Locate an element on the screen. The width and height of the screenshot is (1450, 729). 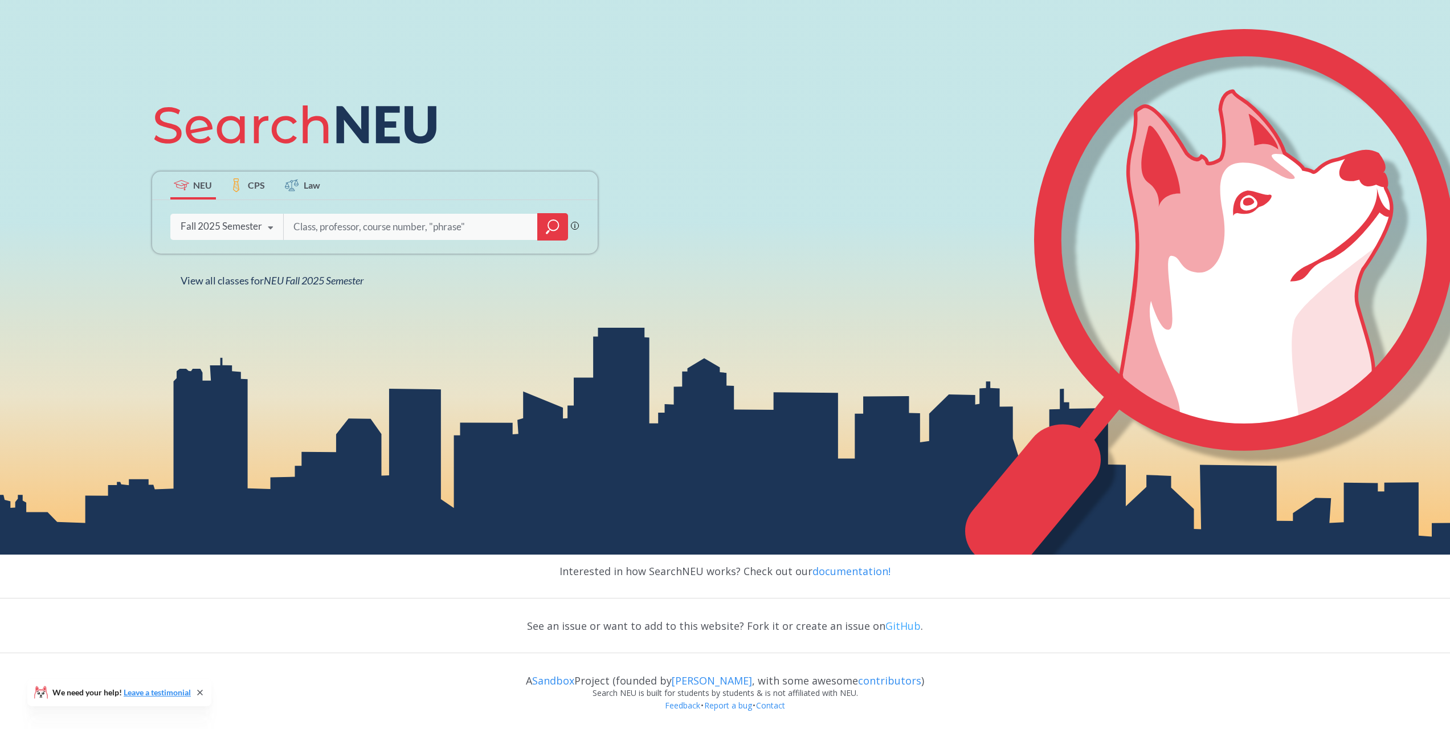
a: Sandbox is located at coordinates (553, 680).